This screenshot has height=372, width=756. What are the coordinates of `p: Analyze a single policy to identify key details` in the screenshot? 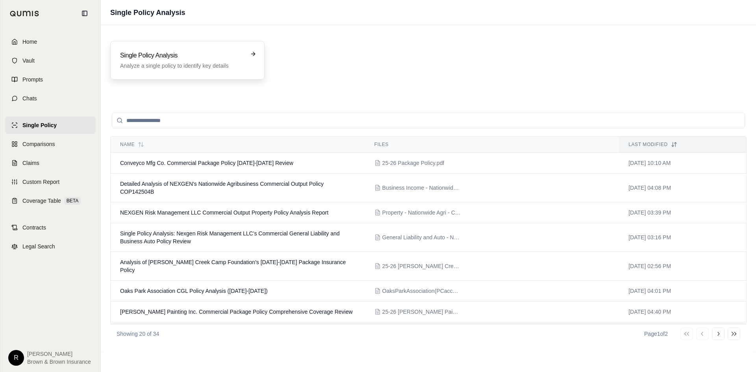 It's located at (182, 66).